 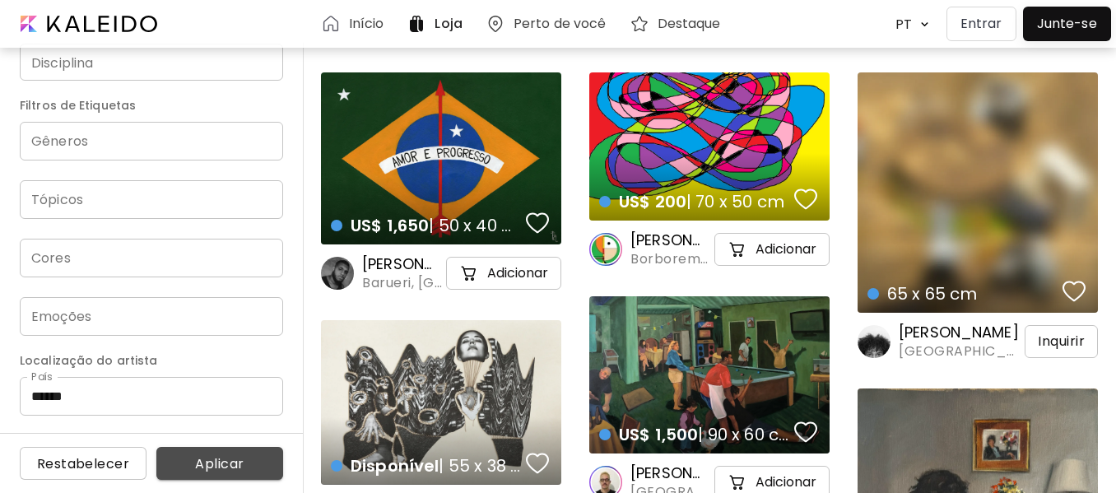 What do you see at coordinates (425, 225) in the screenshot?
I see `h4: | 50 x 40 cm` at bounding box center [425, 225].